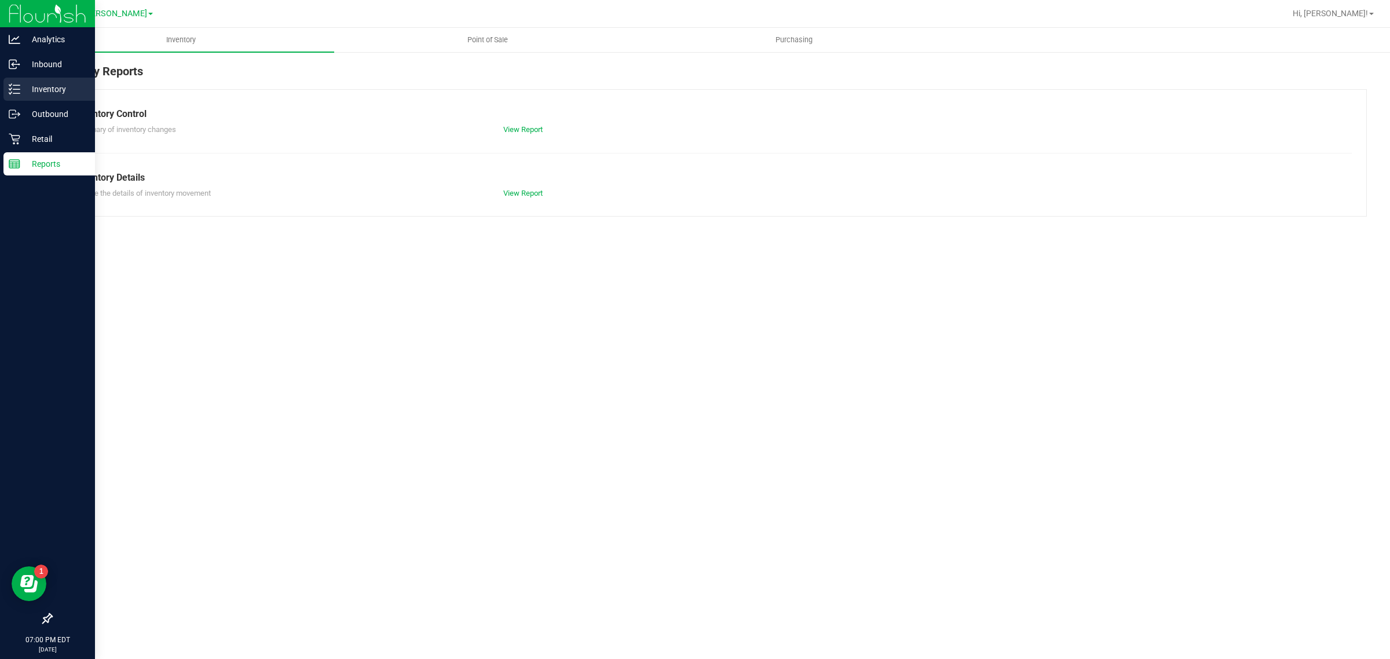 This screenshot has height=659, width=1390. I want to click on div: Inventory Details, so click(709, 178).